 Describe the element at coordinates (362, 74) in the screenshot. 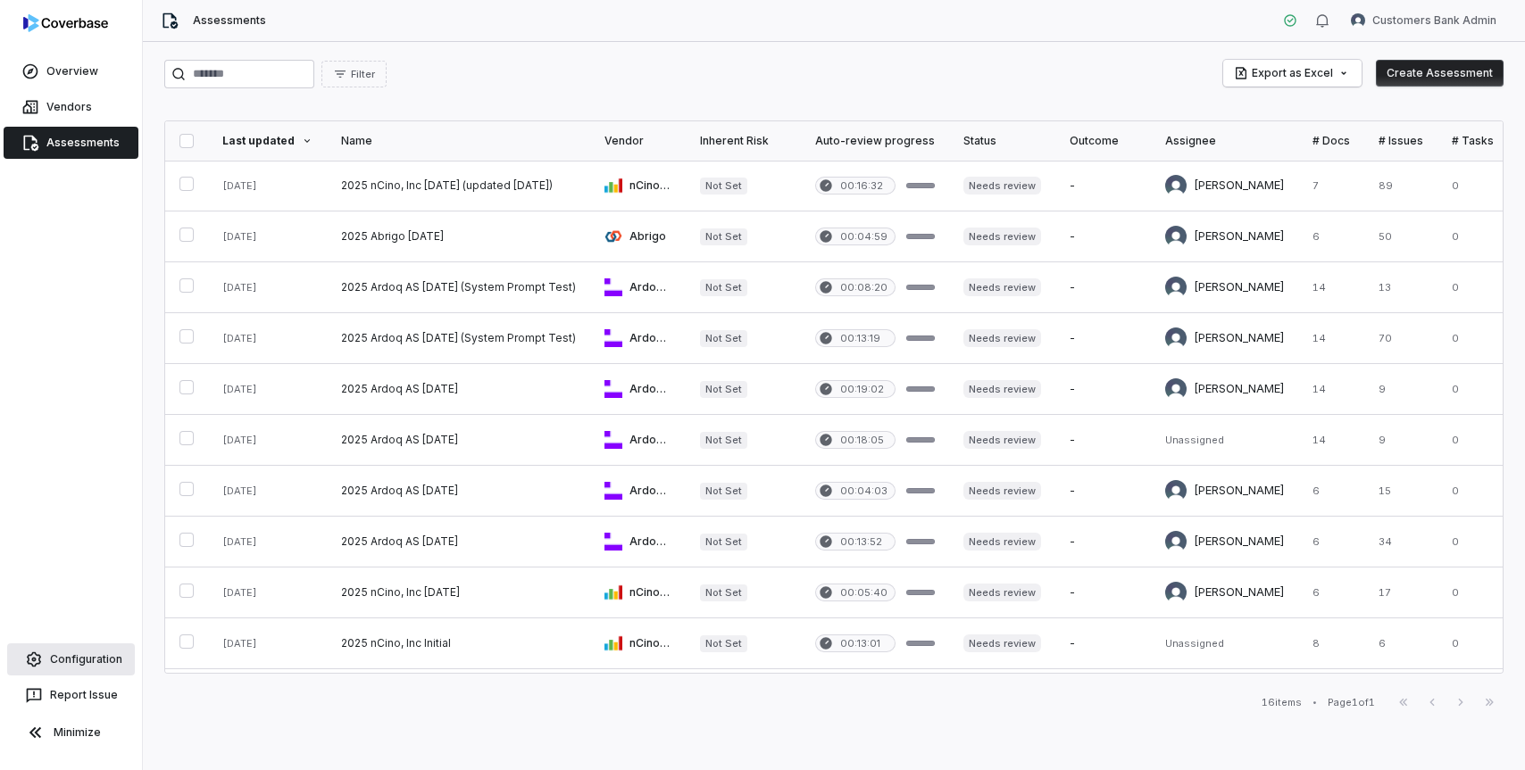

I see `span: Filter` at that location.